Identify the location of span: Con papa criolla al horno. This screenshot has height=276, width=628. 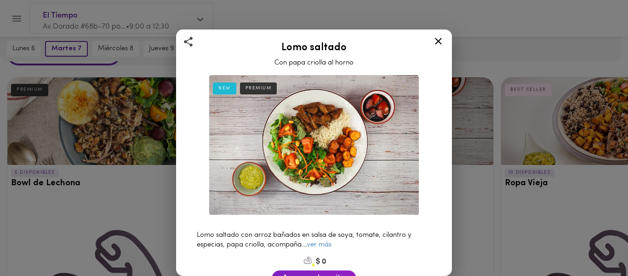
(314, 63).